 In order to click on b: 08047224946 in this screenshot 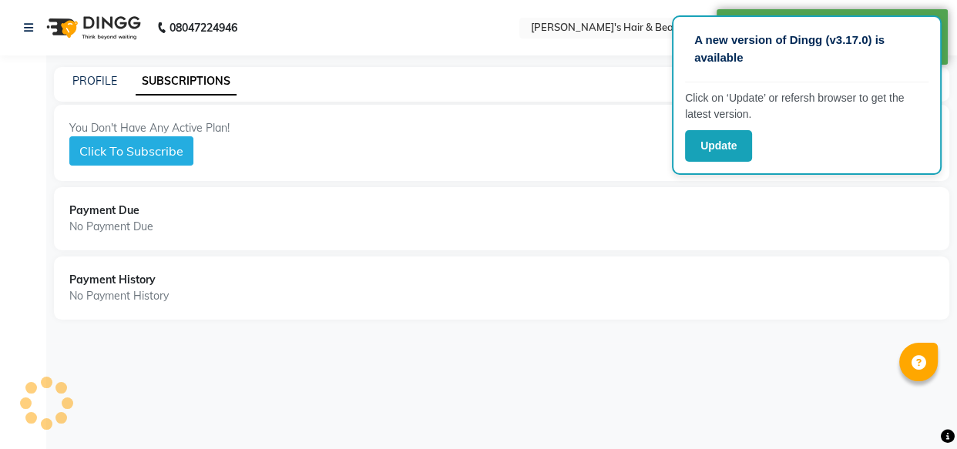, I will do `click(203, 28)`.